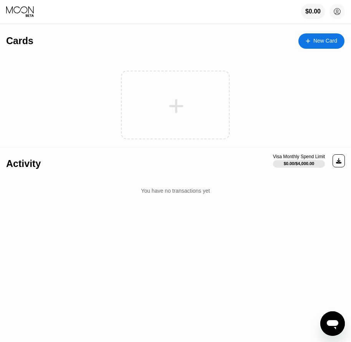 Image resolution: width=351 pixels, height=342 pixels. I want to click on div: Visa Monthly Spend Limit, so click(299, 157).